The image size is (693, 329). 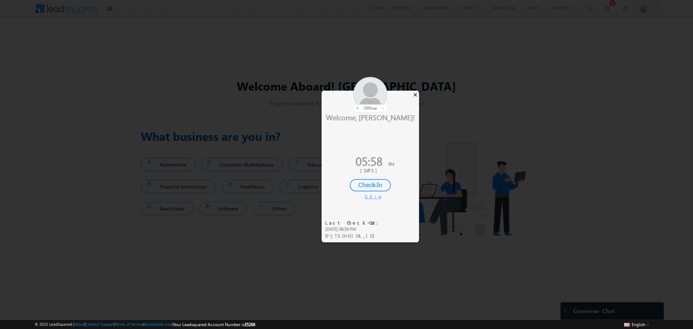 What do you see at coordinates (391, 163) in the screenshot?
I see `span: PM` at bounding box center [391, 163].